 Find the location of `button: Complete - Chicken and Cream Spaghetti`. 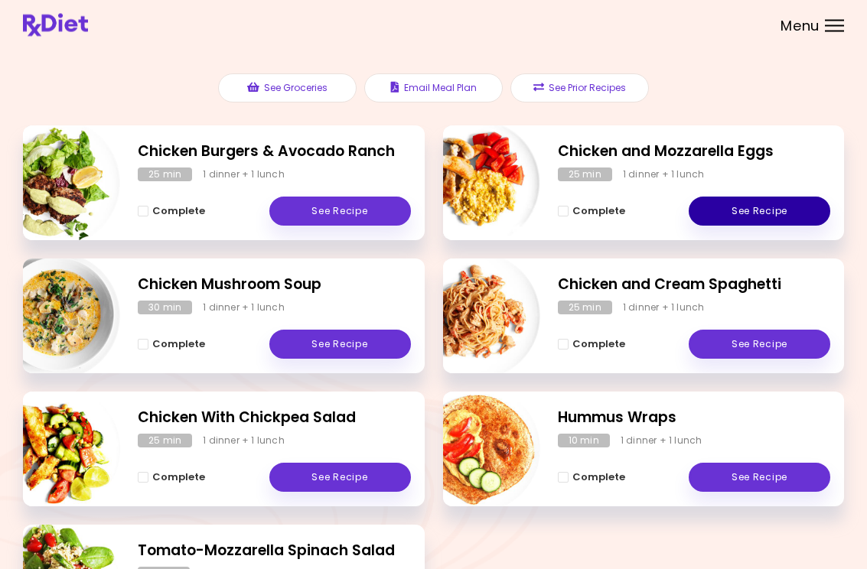

button: Complete - Chicken and Cream Spaghetti is located at coordinates (592, 345).